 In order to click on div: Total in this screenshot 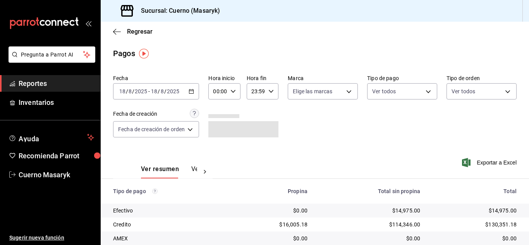, I will do `click(474, 191)`.